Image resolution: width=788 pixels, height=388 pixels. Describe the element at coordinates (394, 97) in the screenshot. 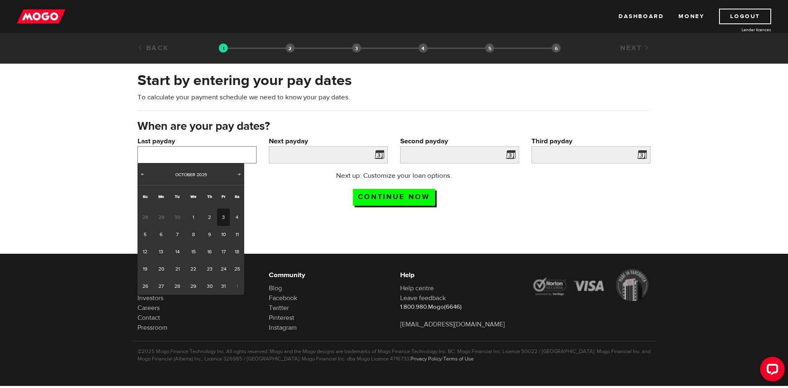

I see `p: To calculate your payment schedule we need to know your pay dates.` at that location.